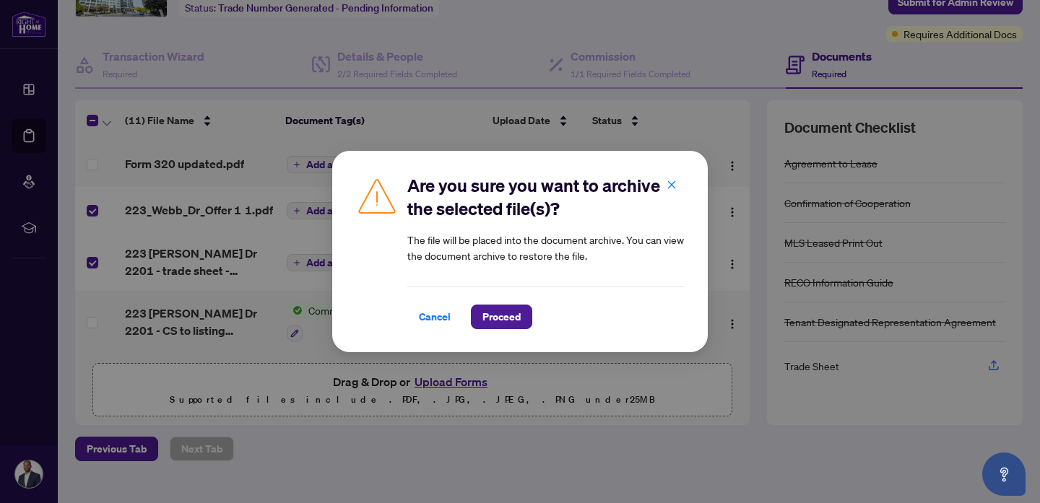  I want to click on span: Cancel, so click(435, 317).